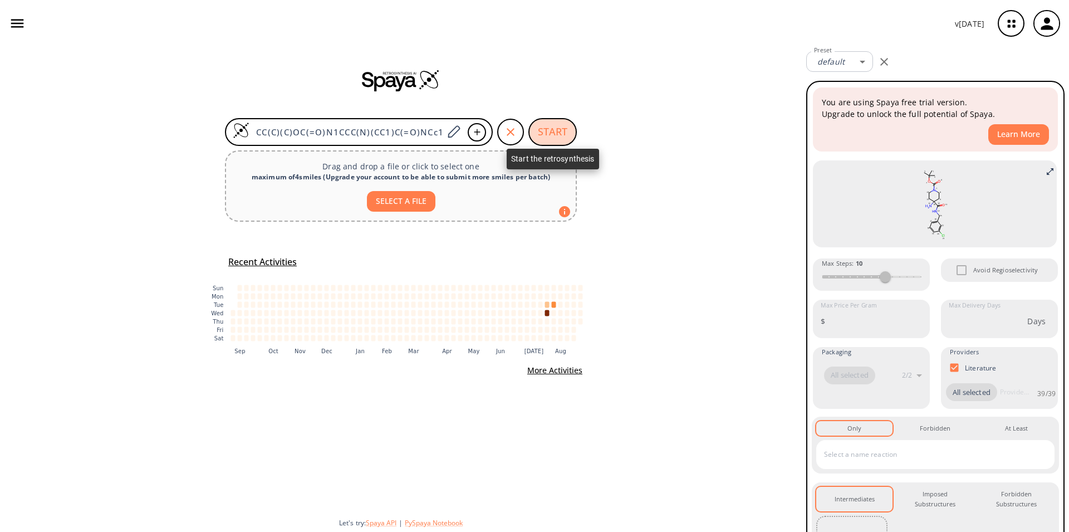 The image size is (1069, 532). Describe the element at coordinates (935, 204) in the screenshot. I see `svg: CC(C)(C)OC(=O)N1CCC(N)(CC1)C(=O)NCc1cccc(Cl)c1` at that location.